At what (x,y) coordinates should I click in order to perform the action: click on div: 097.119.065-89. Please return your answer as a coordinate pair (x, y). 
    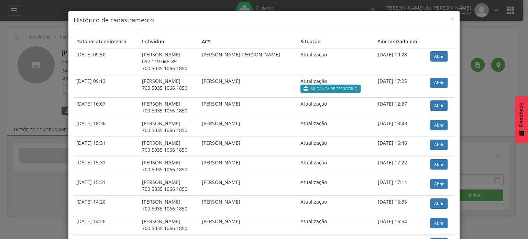
    Looking at the image, I should click on (169, 62).